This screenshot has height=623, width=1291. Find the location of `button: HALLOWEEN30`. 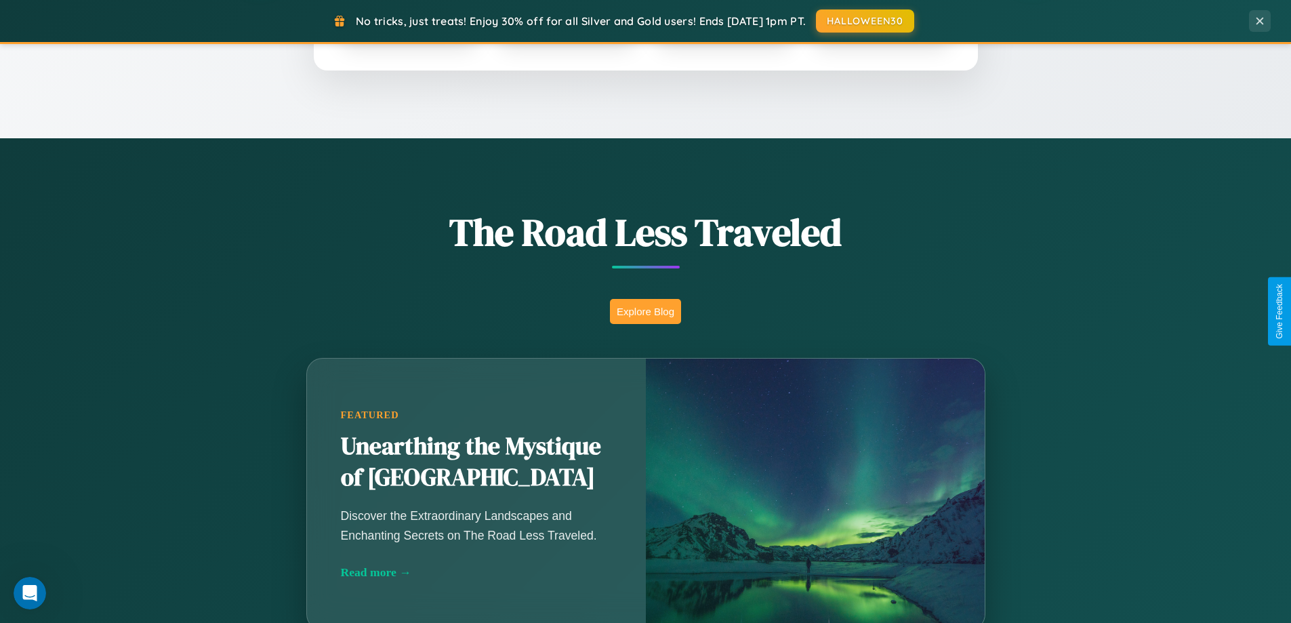

button: HALLOWEEN30 is located at coordinates (865, 21).